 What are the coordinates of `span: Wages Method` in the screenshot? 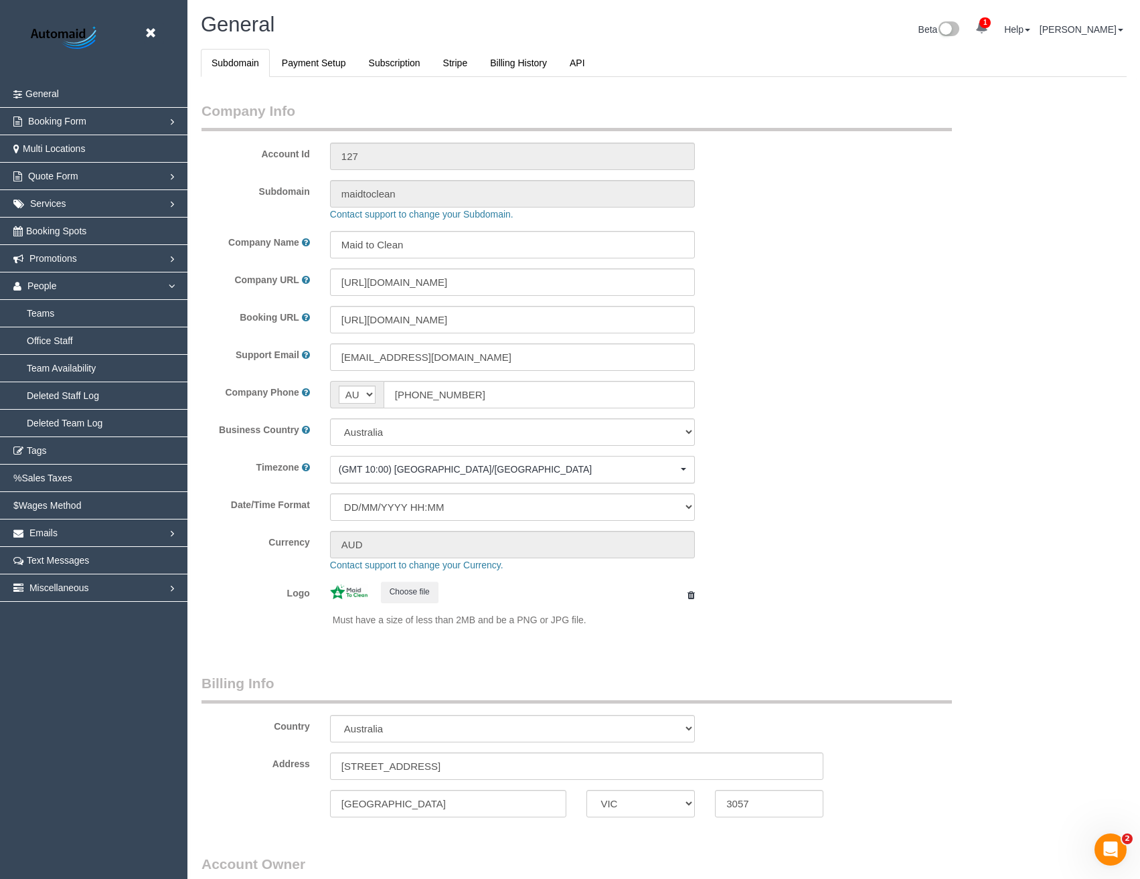 It's located at (50, 506).